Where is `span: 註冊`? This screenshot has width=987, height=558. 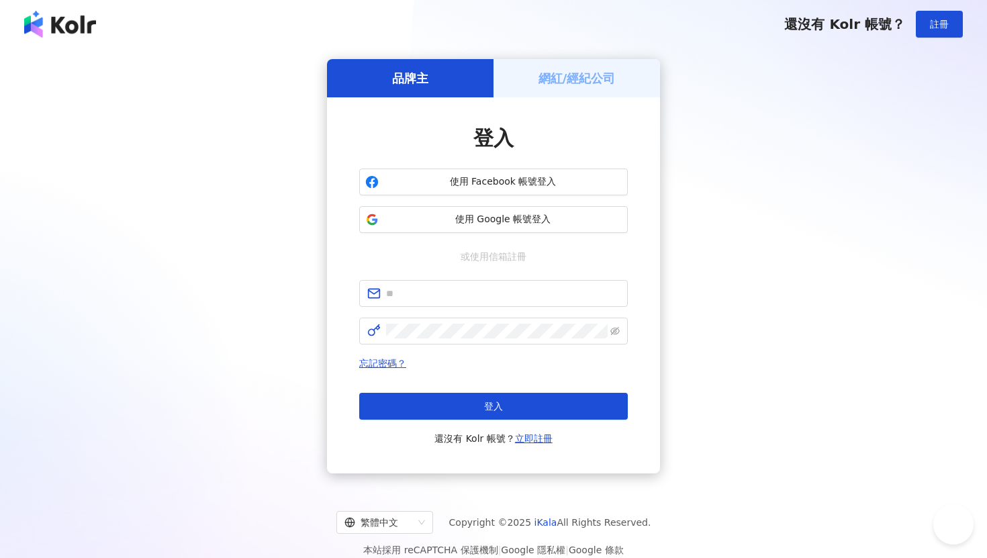 span: 註冊 is located at coordinates (940, 24).